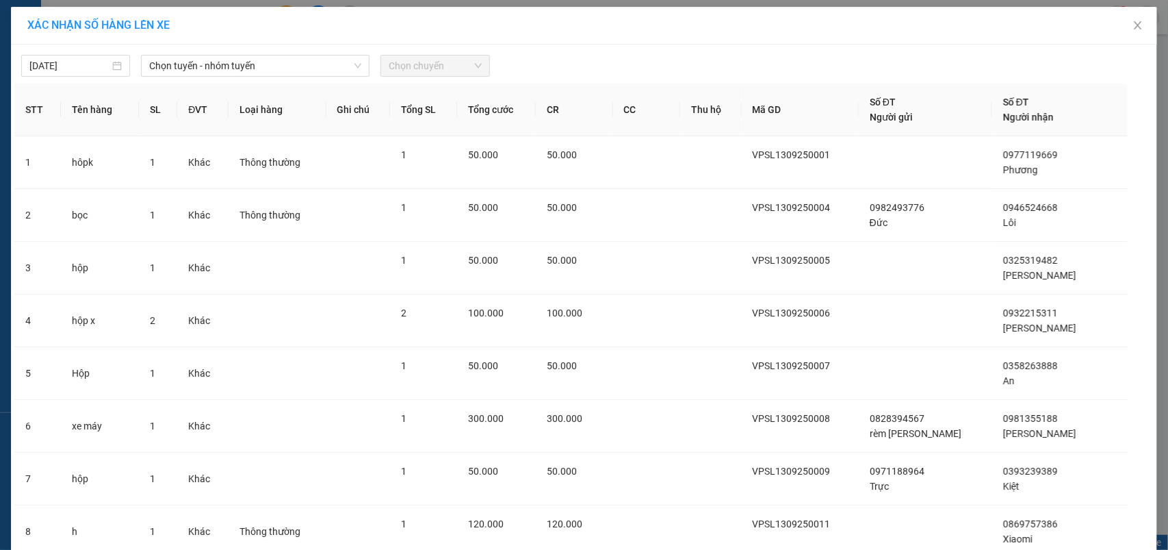 The image size is (1168, 550). I want to click on td: hộp x, so click(100, 320).